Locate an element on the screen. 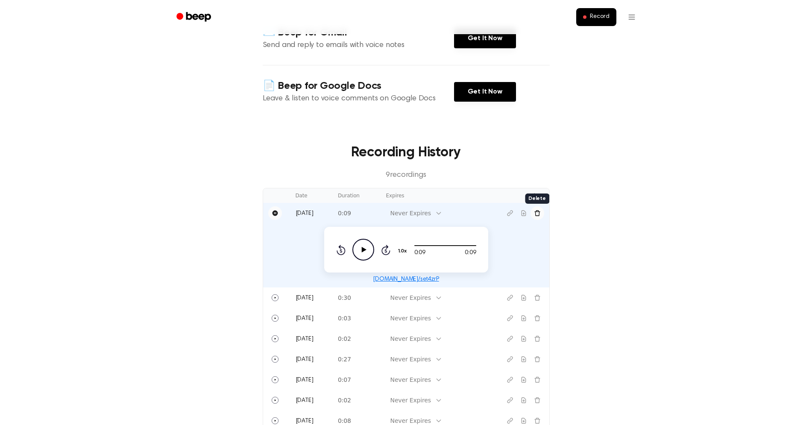 Image resolution: width=812 pixels, height=425 pixels. td: 0:30 is located at coordinates (357, 298).